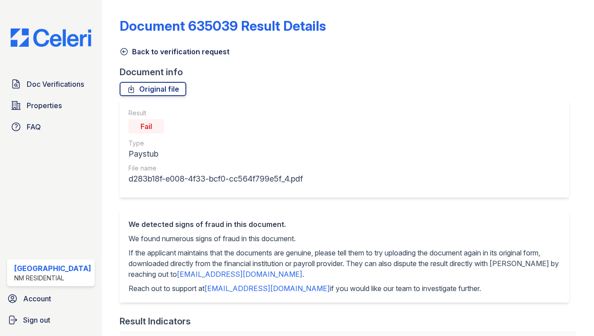 The image size is (594, 336). Describe the element at coordinates (51, 105) in the screenshot. I see `a: Properties` at that location.